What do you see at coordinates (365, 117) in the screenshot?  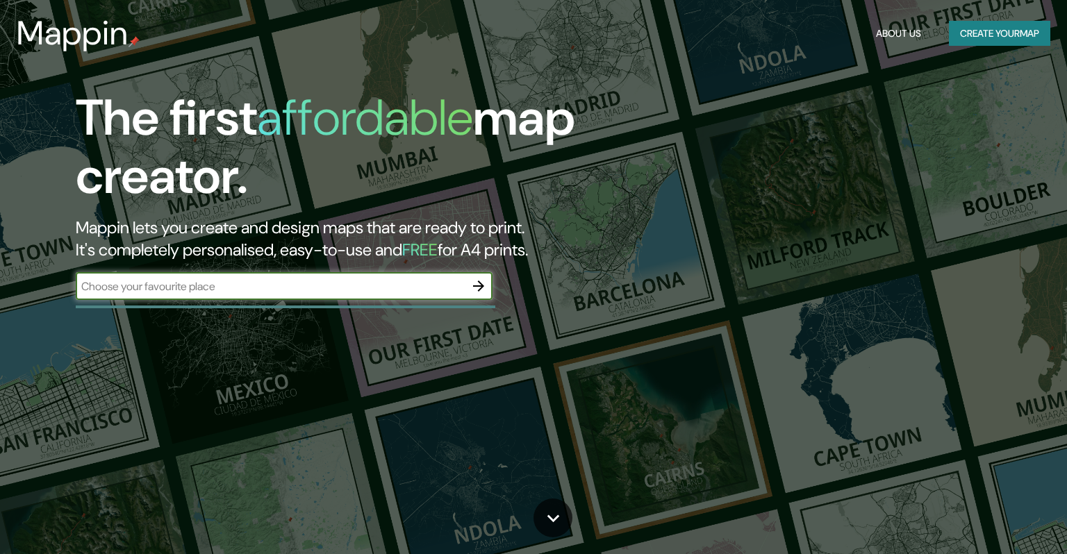 I see `h1: affordable` at bounding box center [365, 117].